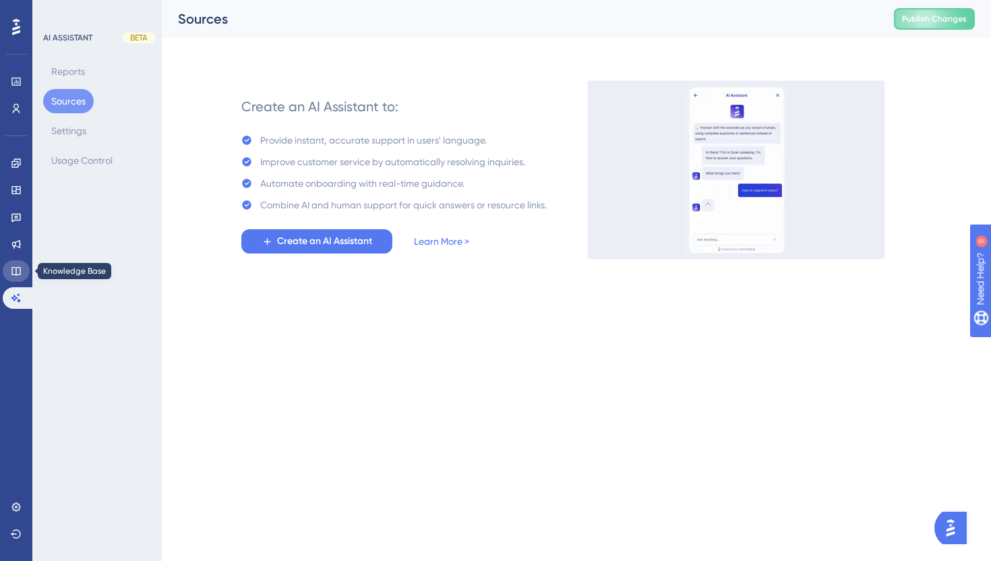  What do you see at coordinates (68, 71) in the screenshot?
I see `button: Reports` at bounding box center [68, 71].